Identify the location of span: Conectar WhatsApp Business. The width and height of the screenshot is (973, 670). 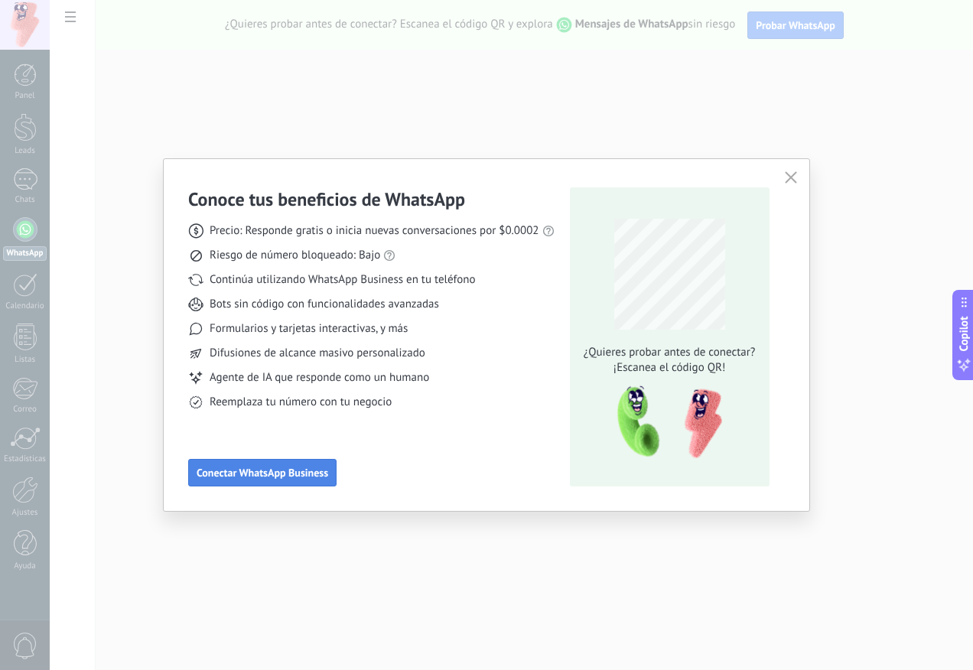
(262, 473).